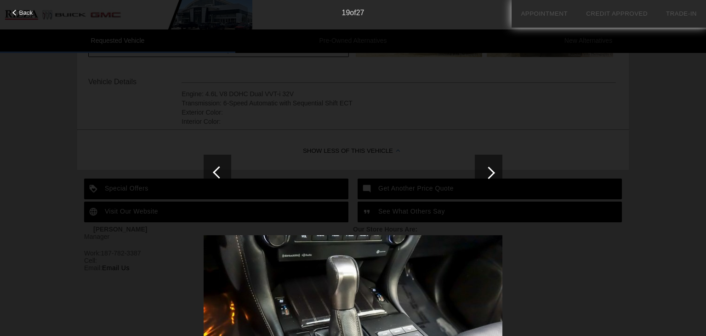 The height and width of the screenshot is (336, 706). Describe the element at coordinates (26, 12) in the screenshot. I see `span: Back` at that location.